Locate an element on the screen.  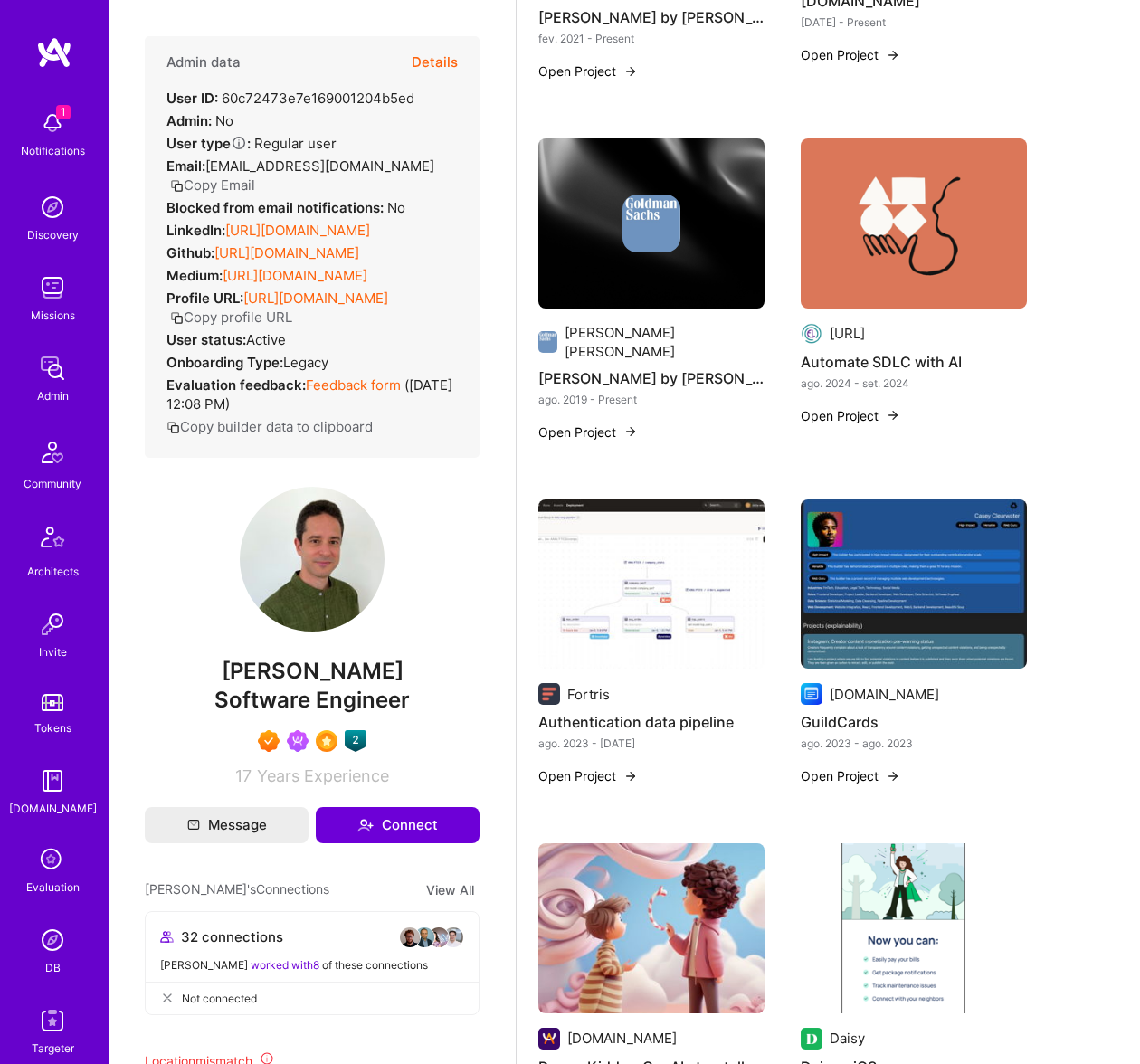
img: SelectionTeam is located at coordinates (327, 742).